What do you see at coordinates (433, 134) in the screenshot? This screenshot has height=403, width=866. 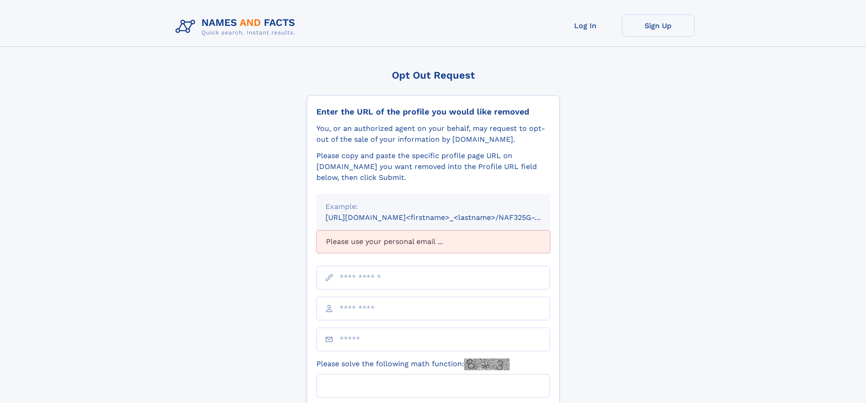 I see `div: You, or an authorized agent on your behalf, may request to opt-out of the sale of your informatio...` at bounding box center [433, 134].